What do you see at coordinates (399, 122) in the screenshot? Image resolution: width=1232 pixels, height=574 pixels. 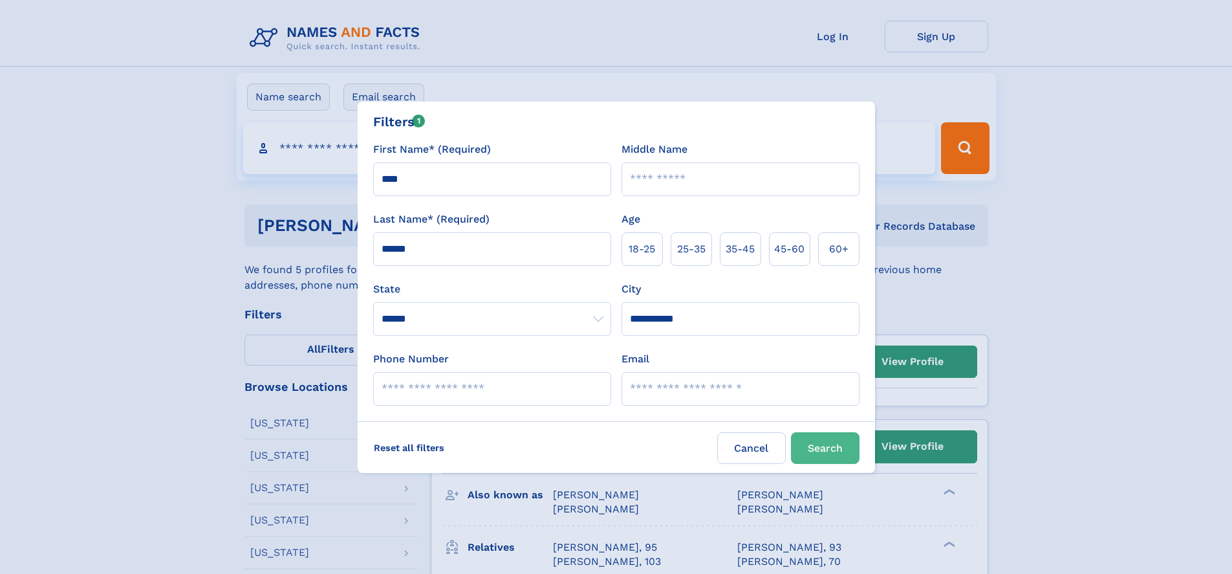 I see `div: Filters` at bounding box center [399, 122].